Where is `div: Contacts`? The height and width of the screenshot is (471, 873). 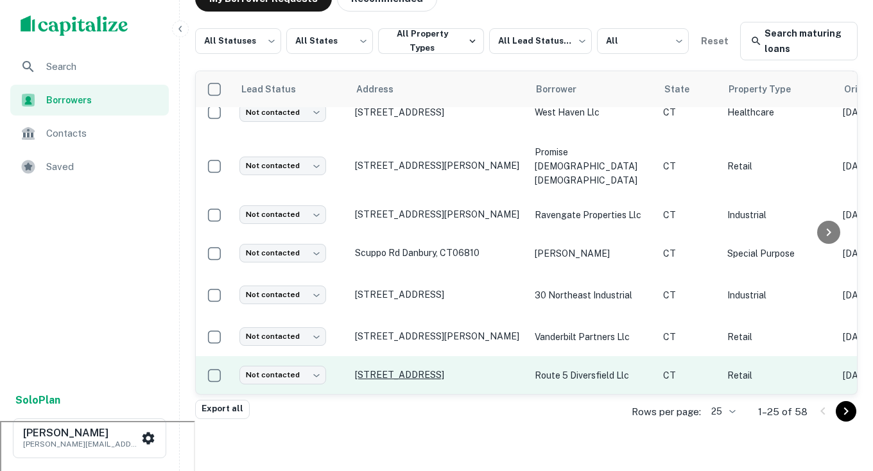 div: Contacts is located at coordinates (89, 133).